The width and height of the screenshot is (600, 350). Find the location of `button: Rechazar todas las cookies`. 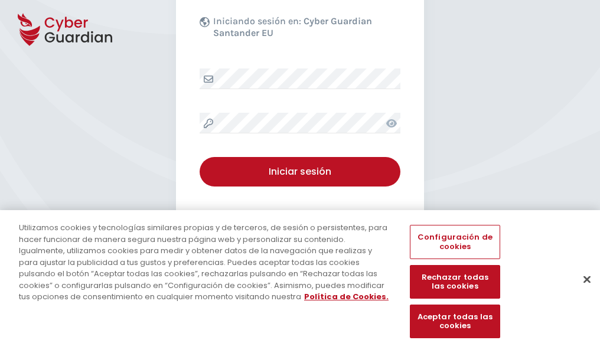

button: Rechazar todas las cookies is located at coordinates (455, 282).